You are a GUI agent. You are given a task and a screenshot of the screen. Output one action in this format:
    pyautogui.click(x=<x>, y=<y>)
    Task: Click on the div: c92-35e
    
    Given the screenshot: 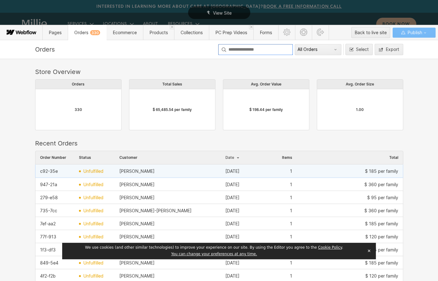 What is the action you would take?
    pyautogui.click(x=49, y=171)
    